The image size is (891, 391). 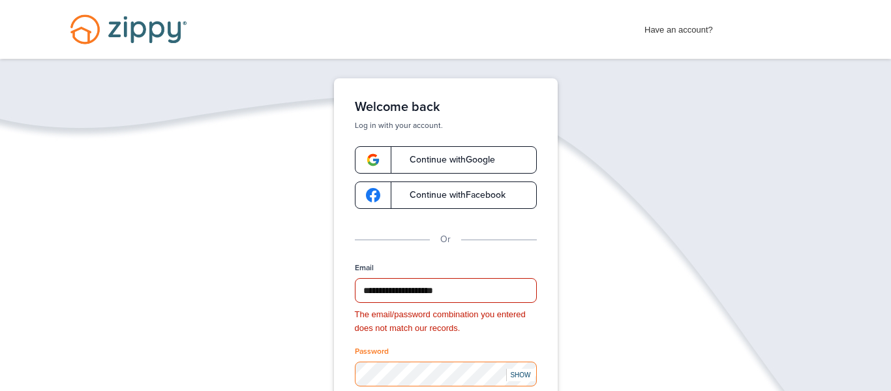 I want to click on span: Continue with Facebook, so click(x=451, y=195).